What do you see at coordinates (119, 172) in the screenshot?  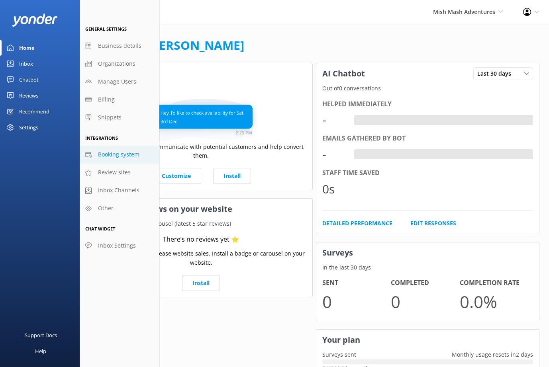 I see `a: Review sites` at bounding box center [119, 172].